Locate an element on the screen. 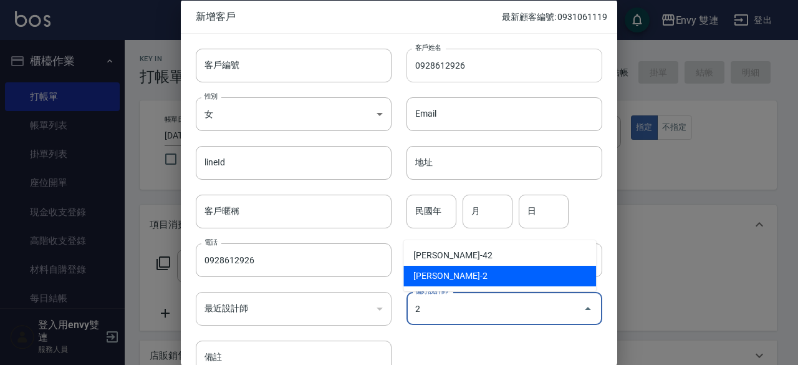 This screenshot has height=365, width=798. label: 客戶姓名 is located at coordinates (428, 47).